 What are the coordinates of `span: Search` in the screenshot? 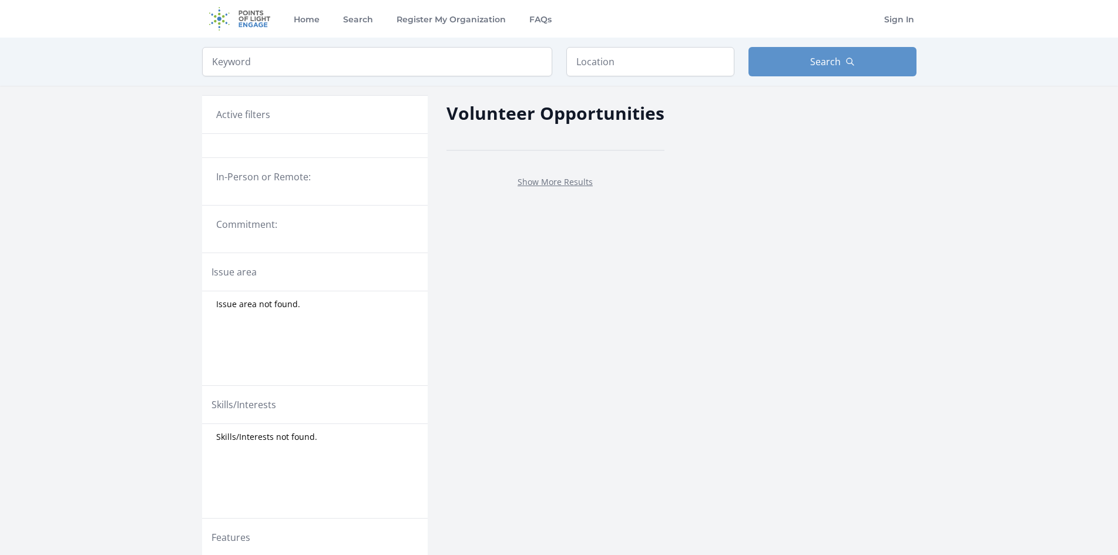 It's located at (825, 62).